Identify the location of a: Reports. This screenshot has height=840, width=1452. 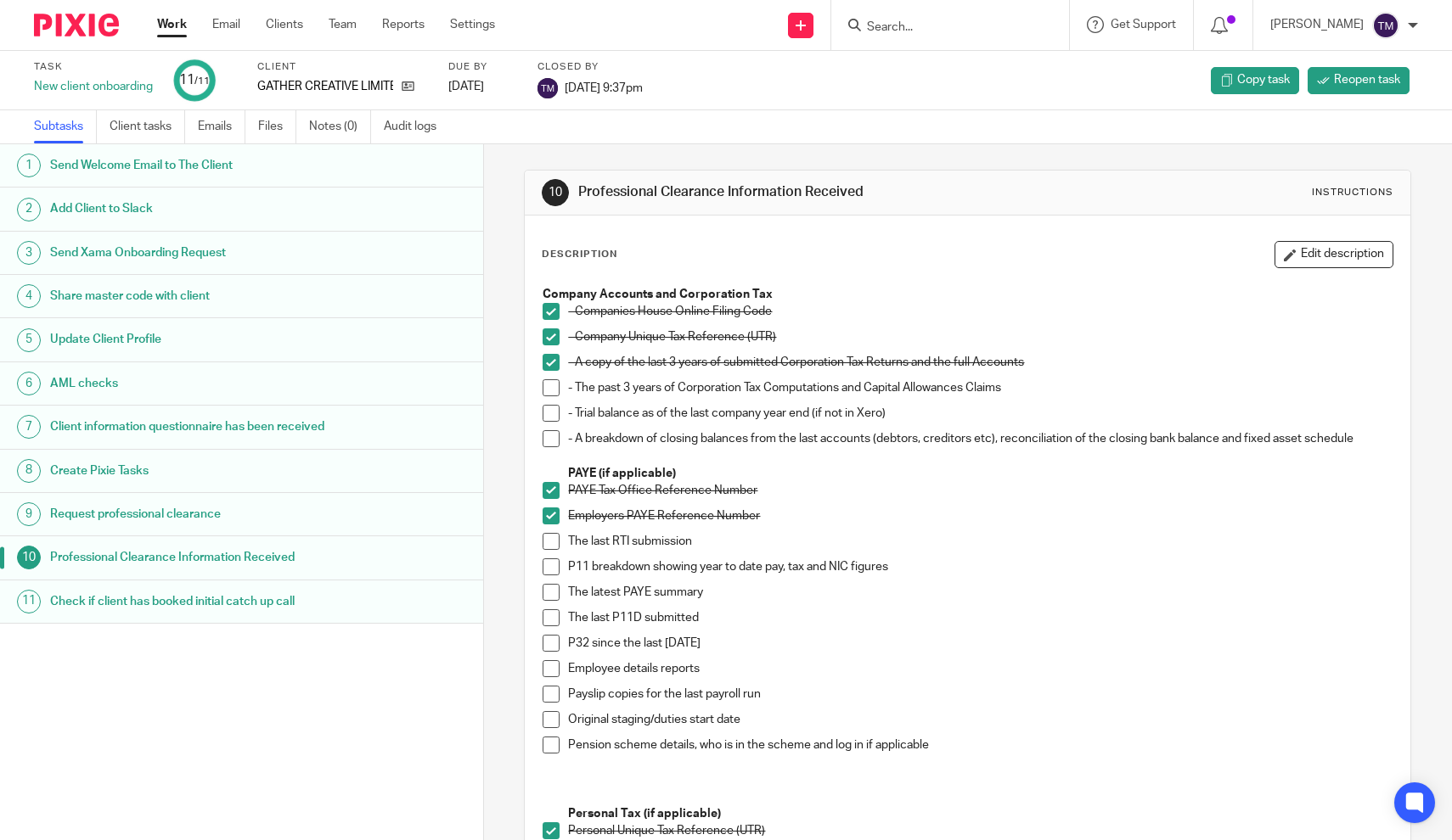
(403, 25).